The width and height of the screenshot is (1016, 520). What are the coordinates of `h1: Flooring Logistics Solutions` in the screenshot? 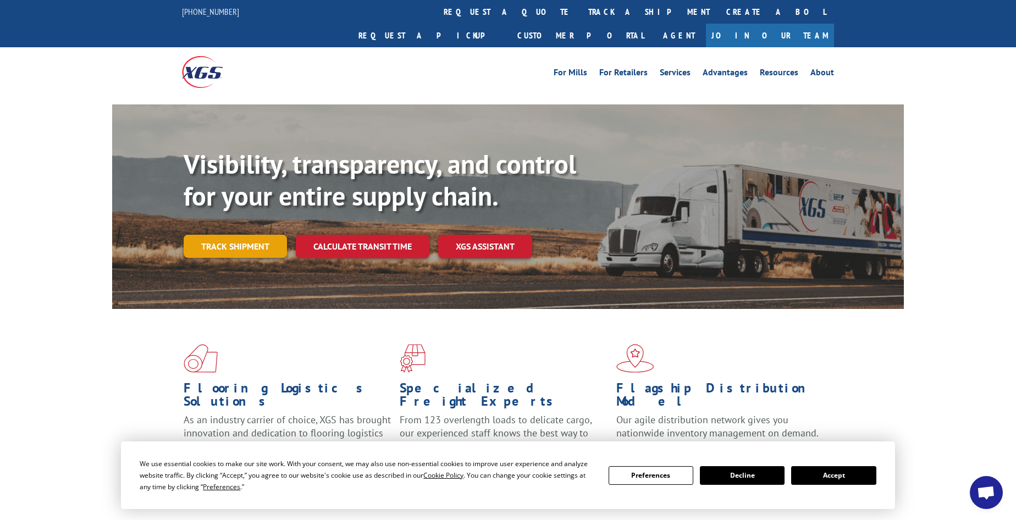 It's located at (288, 398).